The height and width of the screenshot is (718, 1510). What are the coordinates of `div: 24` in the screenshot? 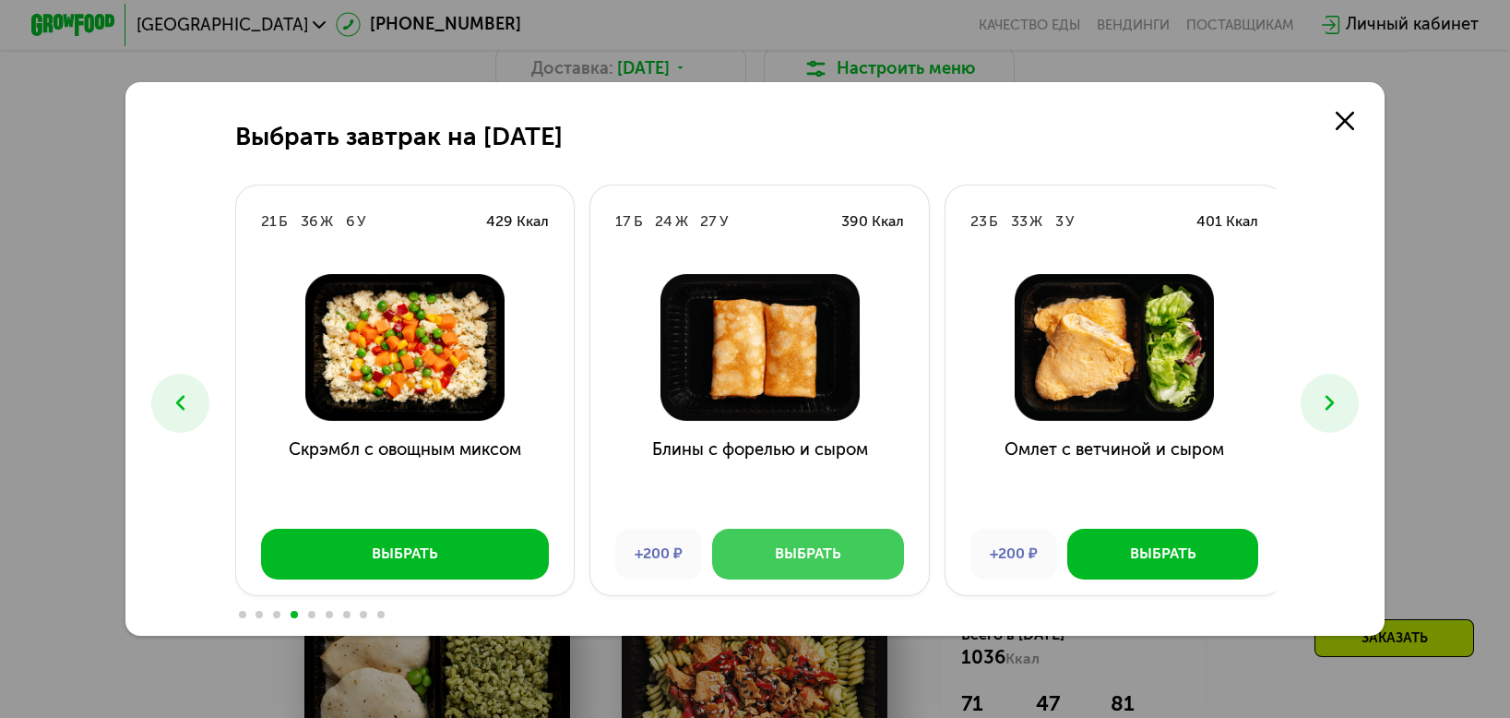 It's located at (663, 221).